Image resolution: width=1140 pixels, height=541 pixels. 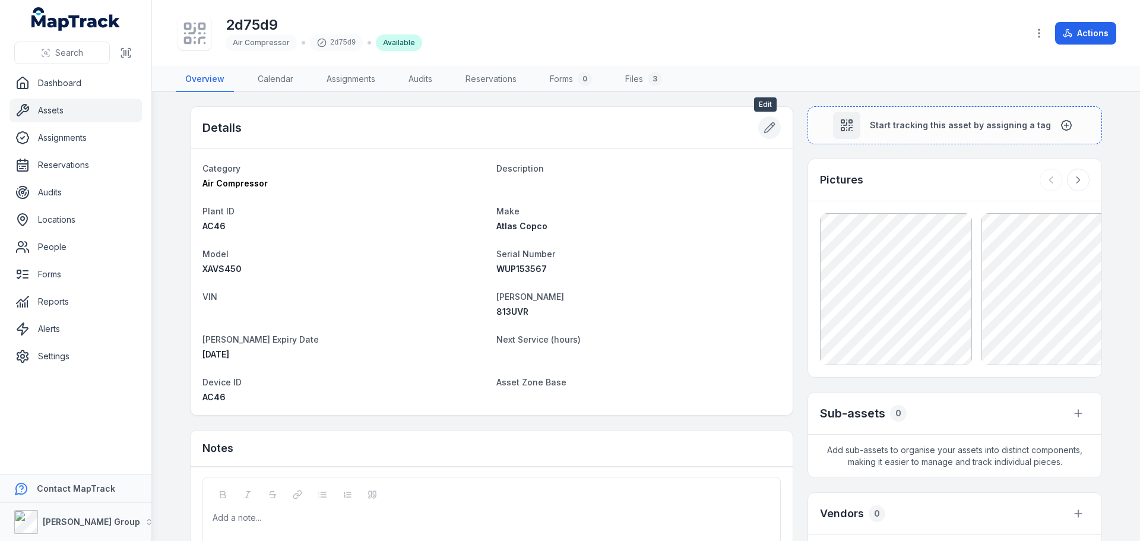 I want to click on span: Description, so click(x=520, y=168).